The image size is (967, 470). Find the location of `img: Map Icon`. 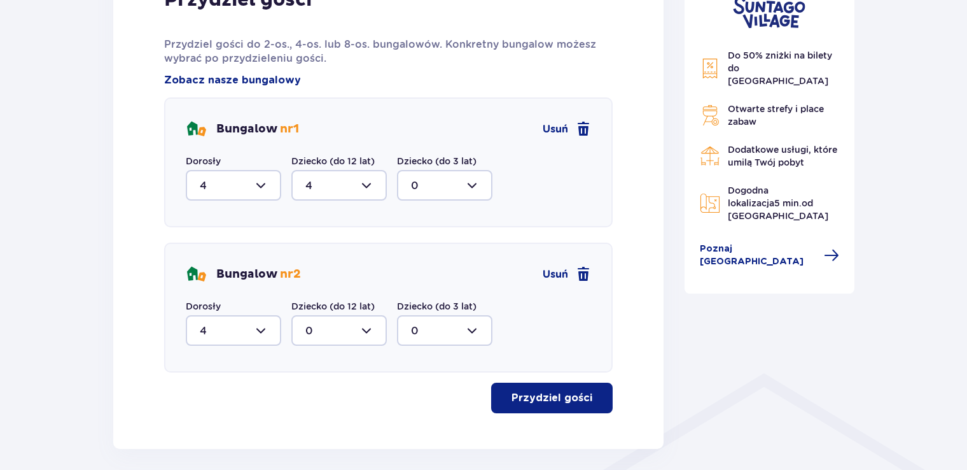

img: Map Icon is located at coordinates (710, 203).